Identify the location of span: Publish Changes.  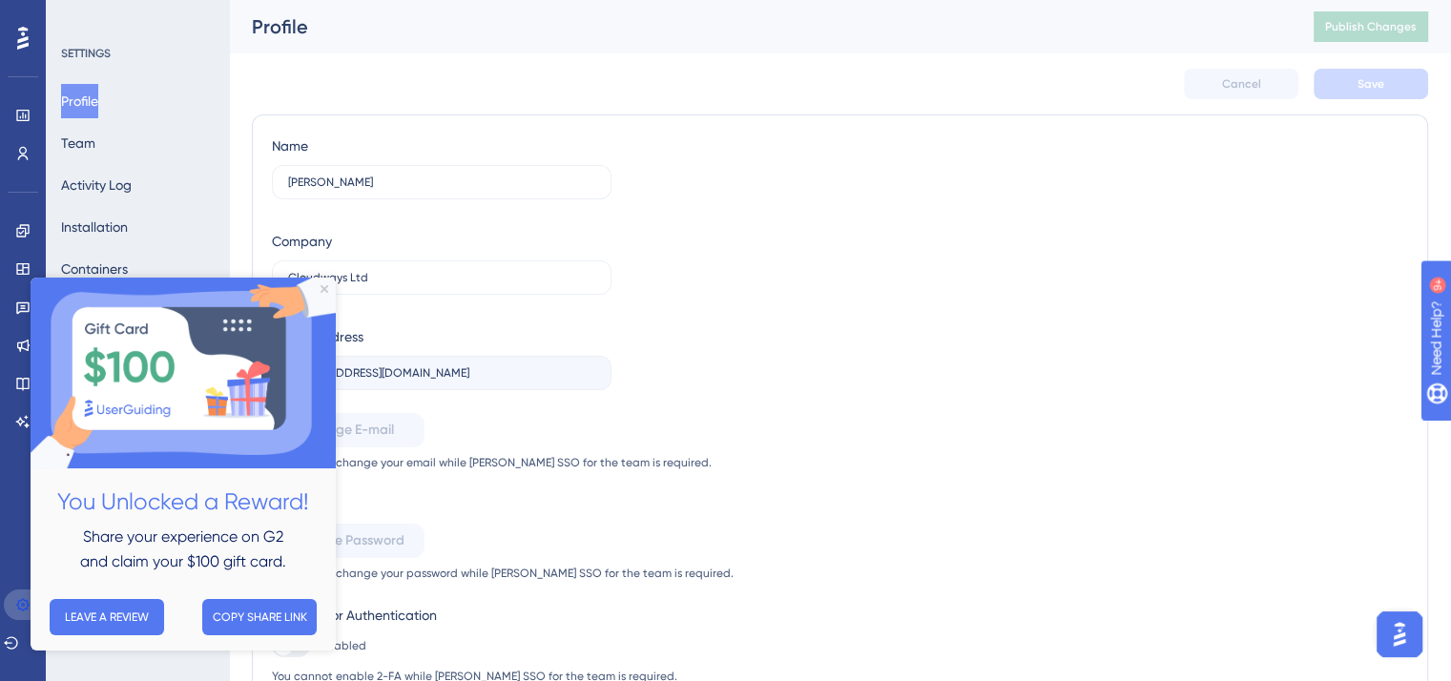
(1370, 27).